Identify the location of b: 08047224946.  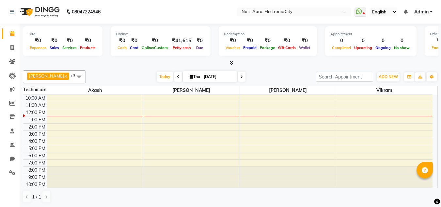
(86, 12).